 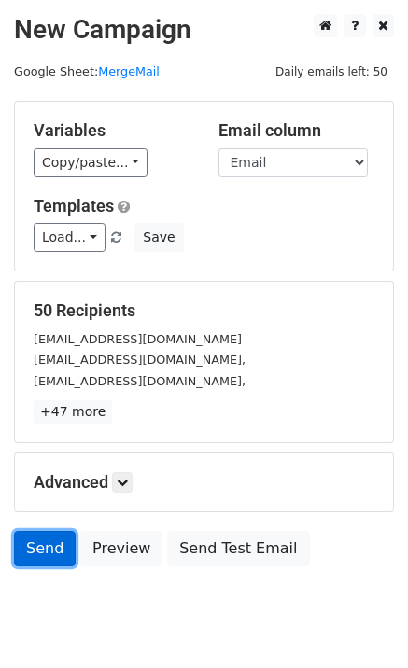 I want to click on h5: Email column, so click(x=297, y=131).